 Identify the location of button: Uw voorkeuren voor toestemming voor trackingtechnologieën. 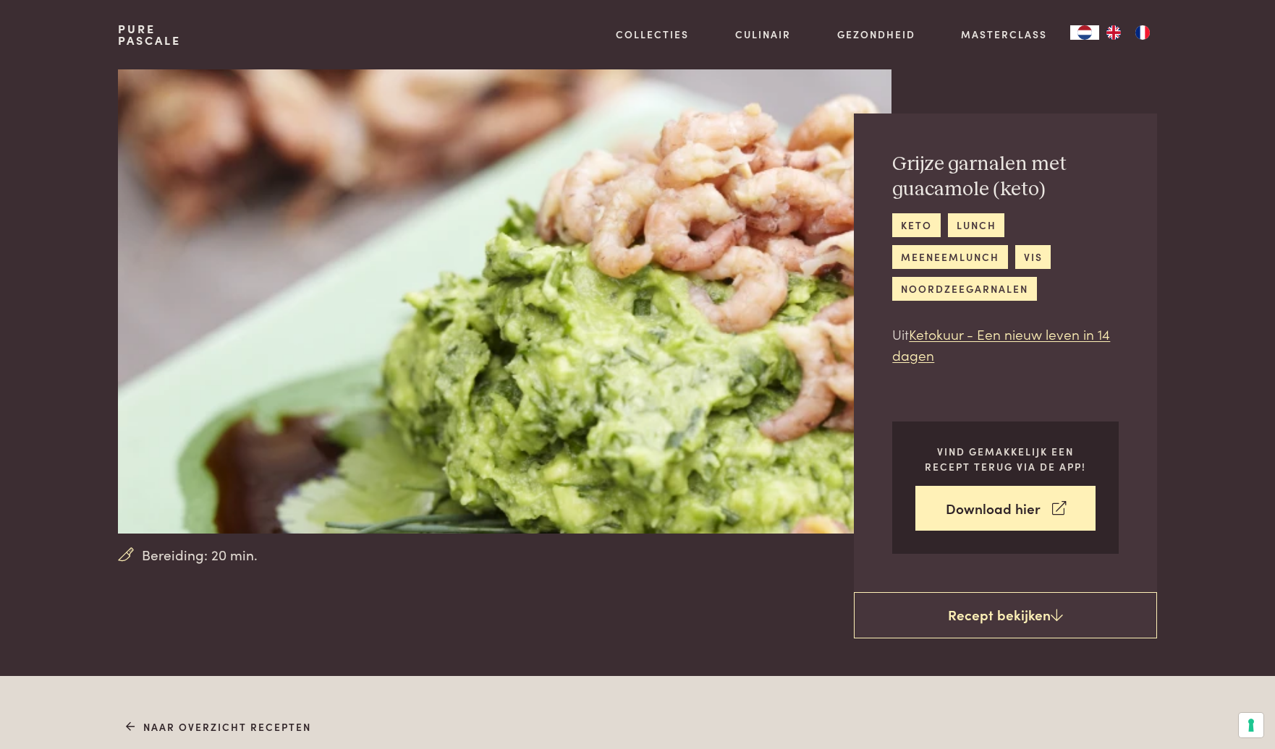
(1251, 726).